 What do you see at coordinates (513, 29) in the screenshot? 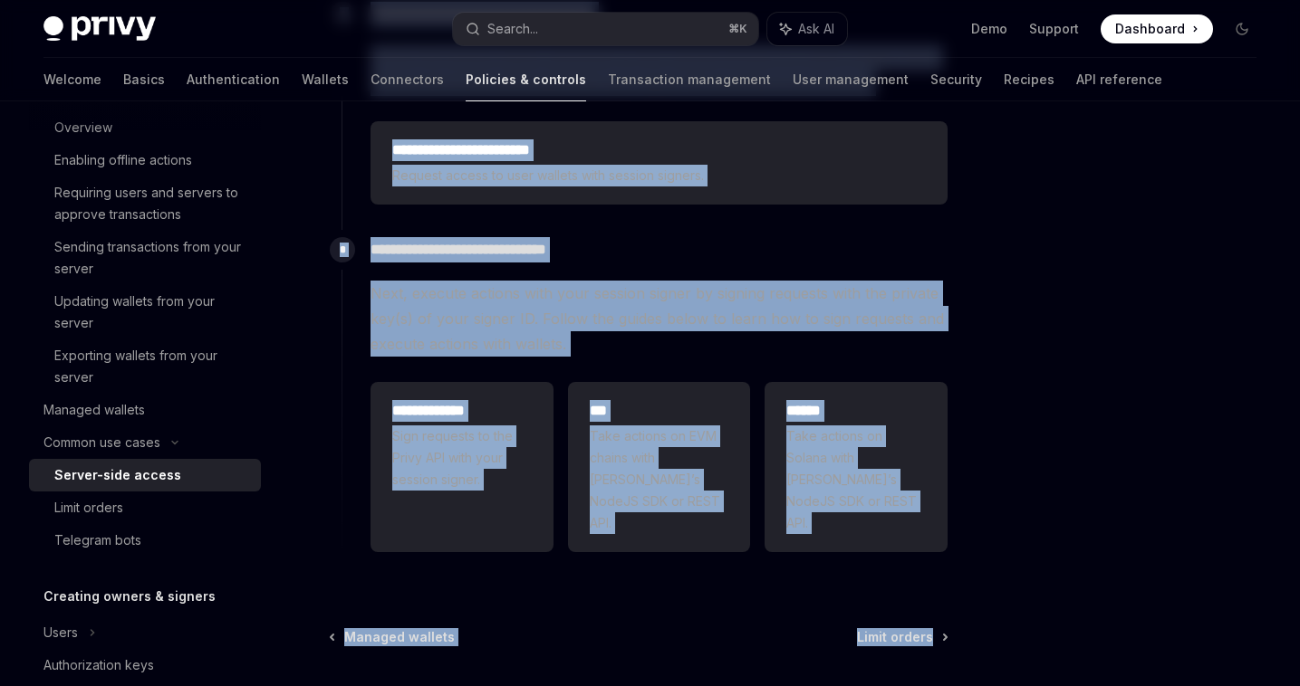
I see `div: Search...` at bounding box center [513, 29].